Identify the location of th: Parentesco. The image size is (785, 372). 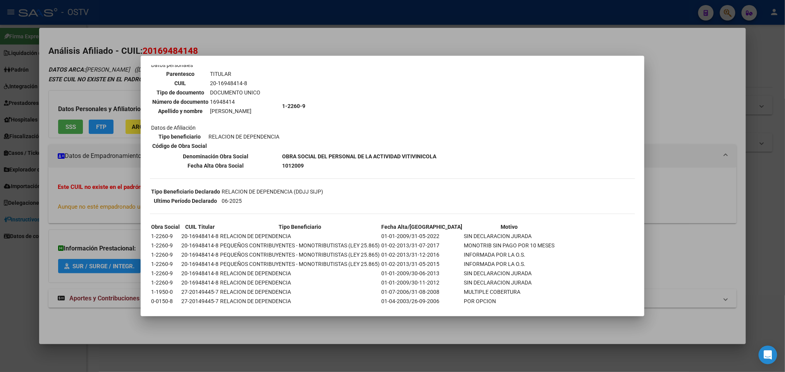
(180, 74).